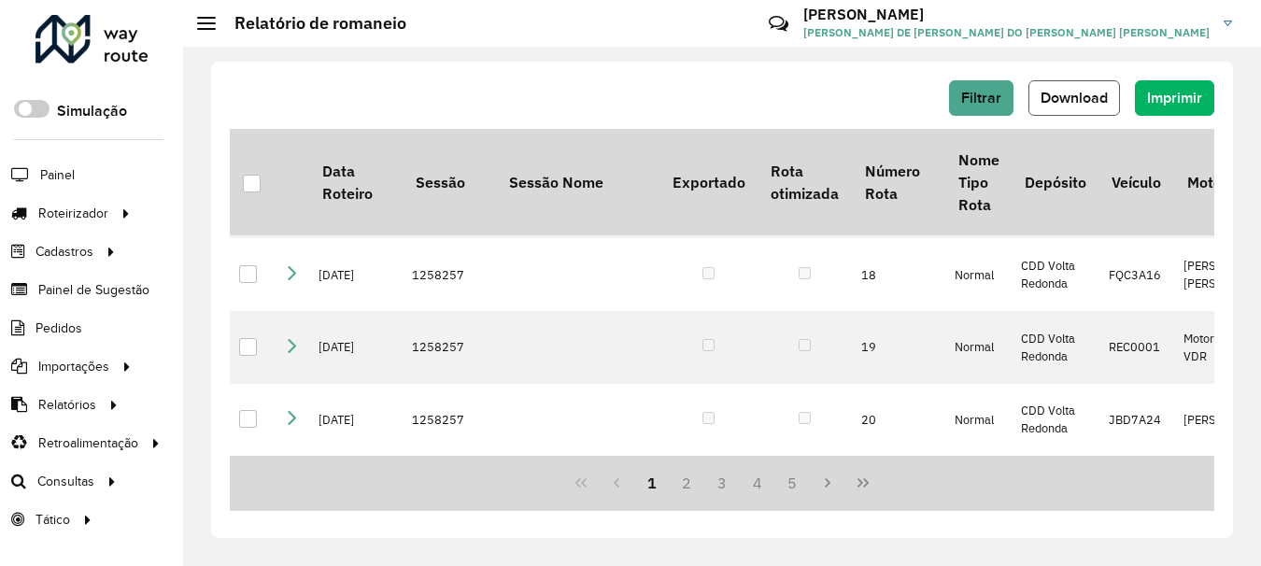 This screenshot has width=1261, height=566. What do you see at coordinates (93, 290) in the screenshot?
I see `span: Painel de Sugestão` at bounding box center [93, 290].